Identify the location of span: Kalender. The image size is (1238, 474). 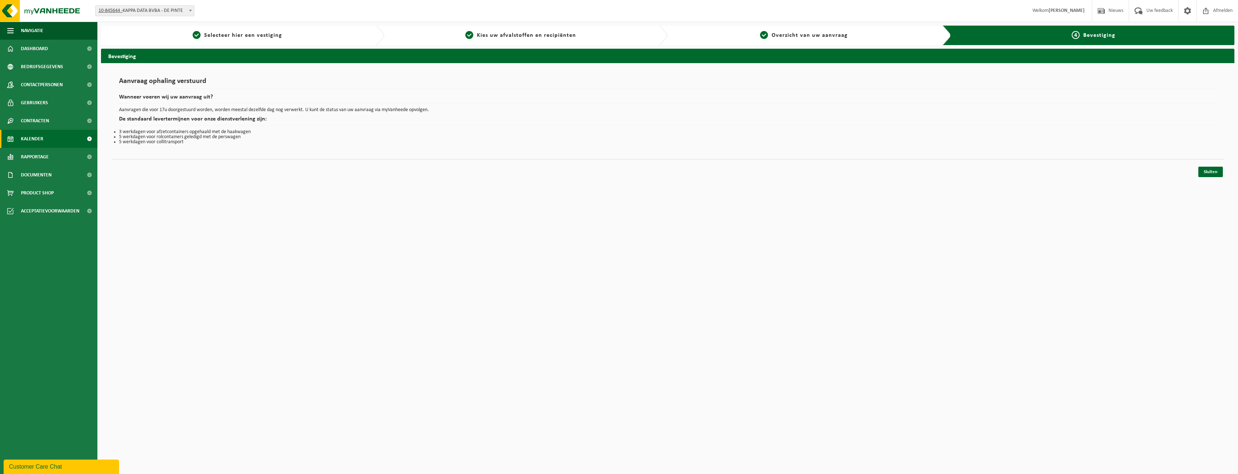
(32, 139).